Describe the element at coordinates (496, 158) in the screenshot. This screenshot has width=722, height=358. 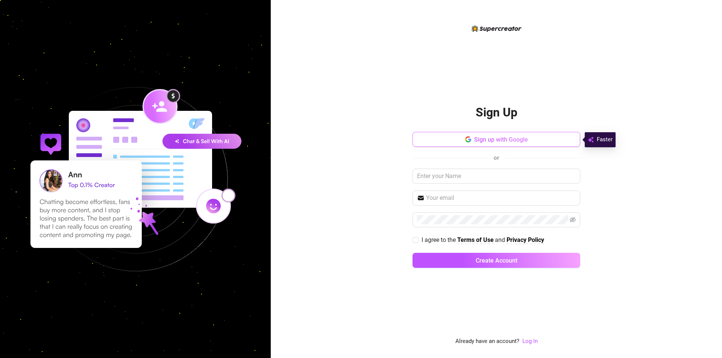
I see `span: or` at that location.